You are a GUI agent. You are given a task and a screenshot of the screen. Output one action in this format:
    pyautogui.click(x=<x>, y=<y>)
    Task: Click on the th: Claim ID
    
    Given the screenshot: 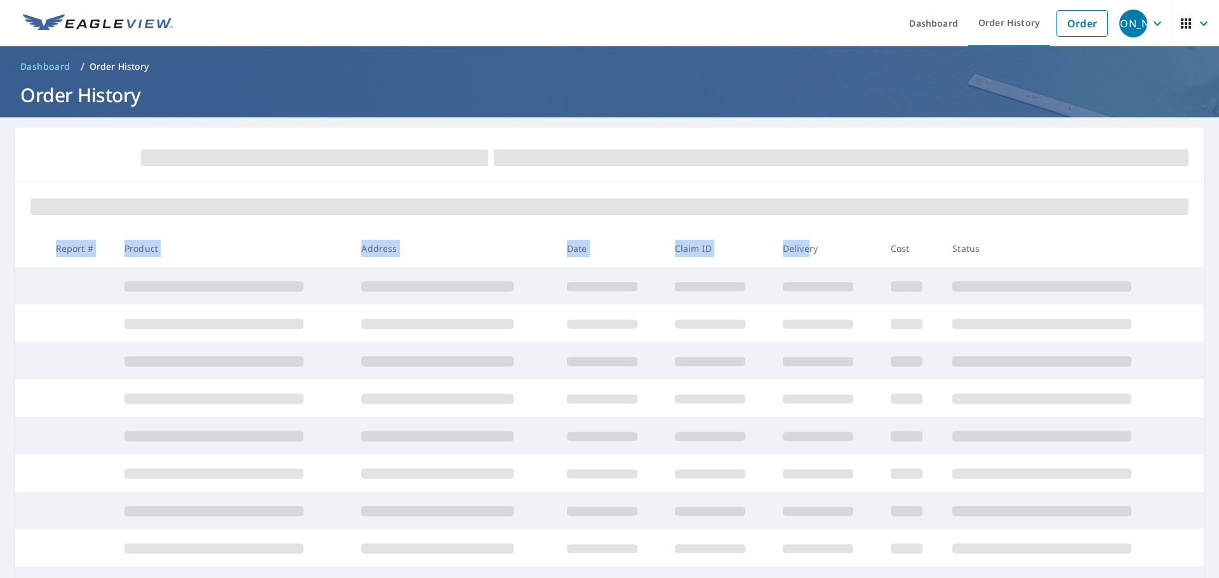 What is the action you would take?
    pyautogui.click(x=719, y=248)
    